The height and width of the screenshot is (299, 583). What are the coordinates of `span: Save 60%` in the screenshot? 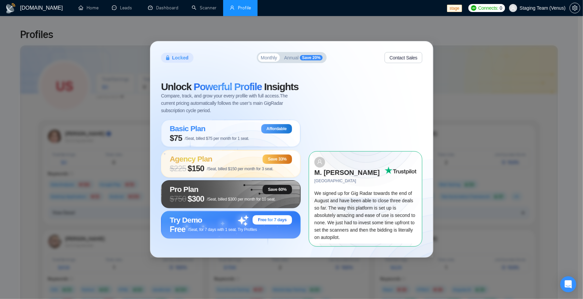 It's located at (277, 190).